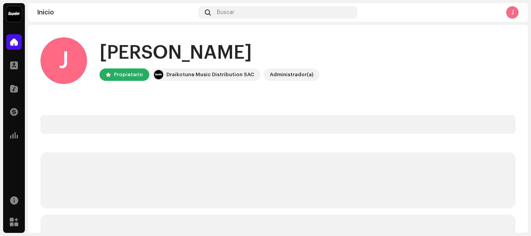 The width and height of the screenshot is (531, 236). I want to click on div: Inicio, so click(116, 12).